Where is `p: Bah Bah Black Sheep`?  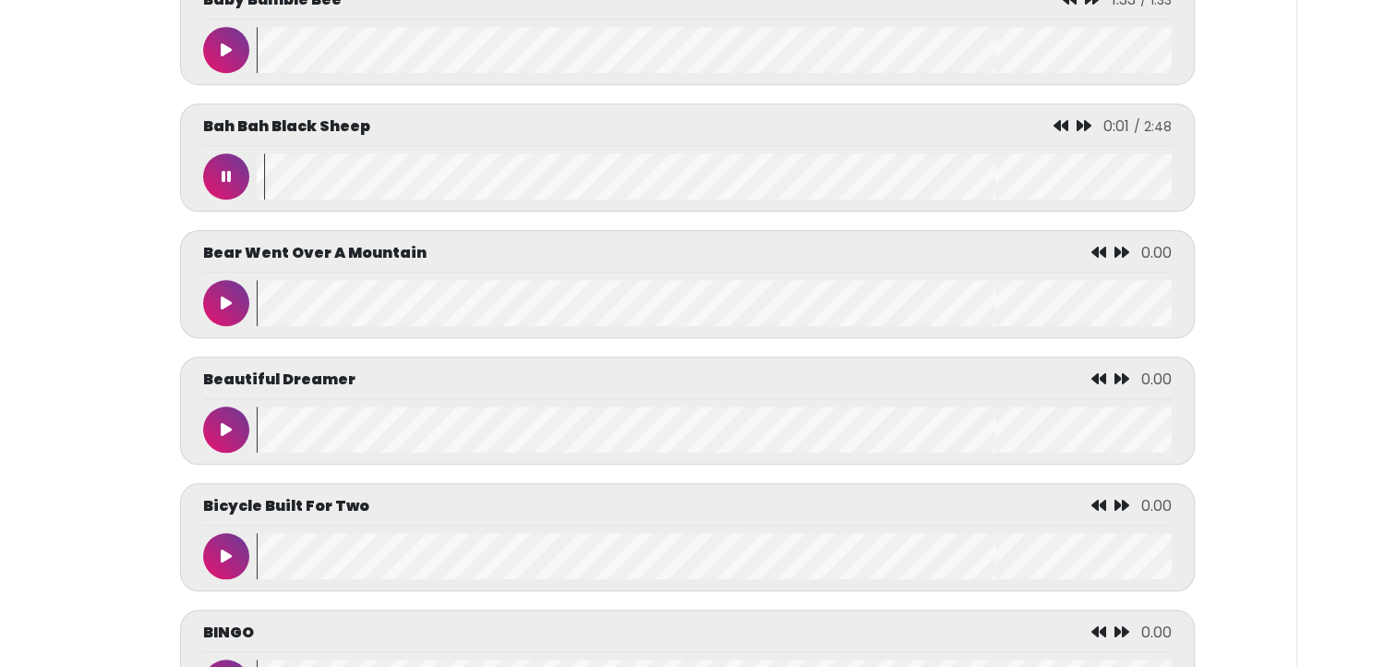
p: Bah Bah Black Sheep is located at coordinates (286, 127).